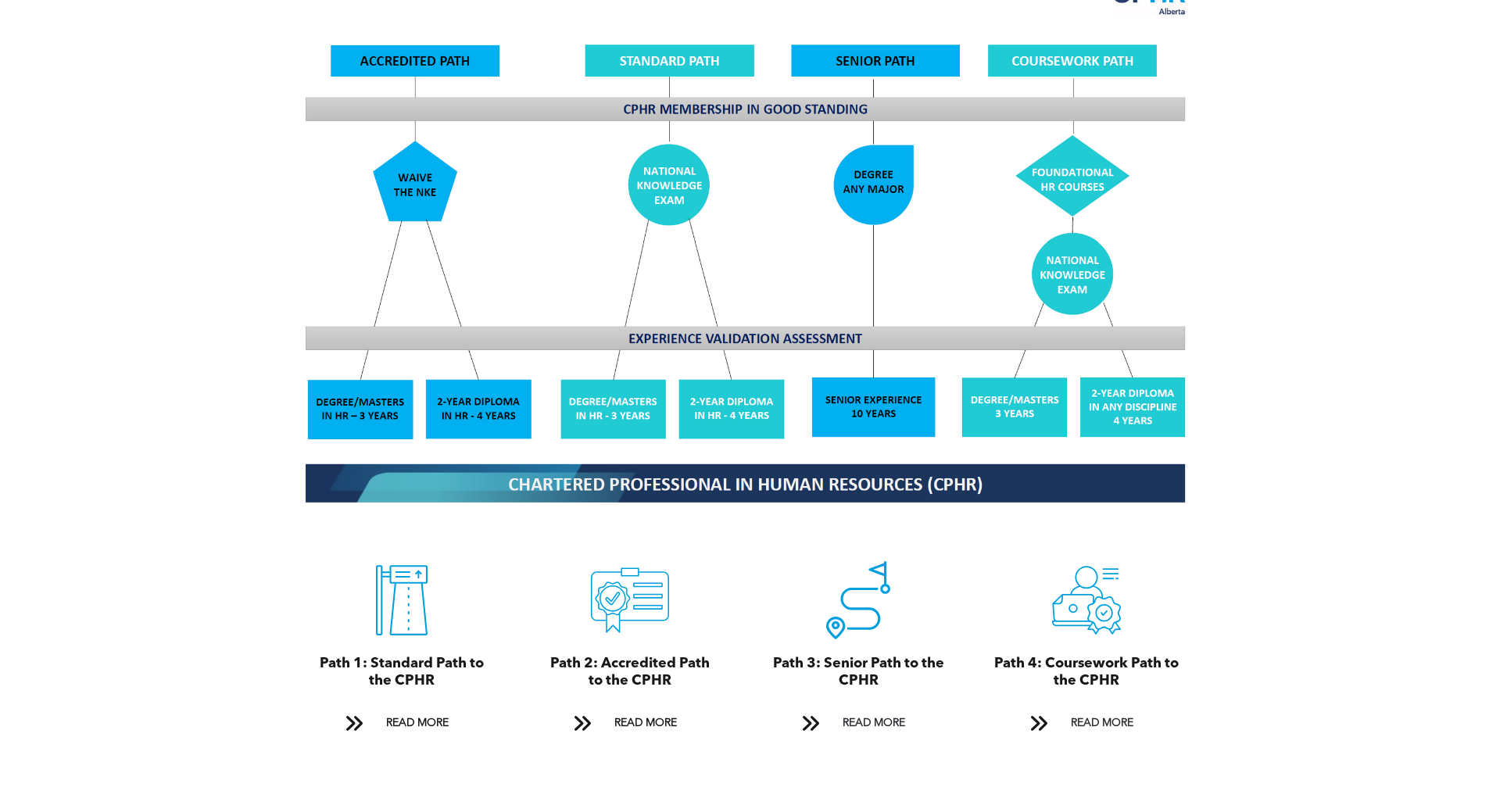  Describe the element at coordinates (1086, 672) in the screenshot. I see `span: Path 4: Coursework Path to the CPHR` at that location.